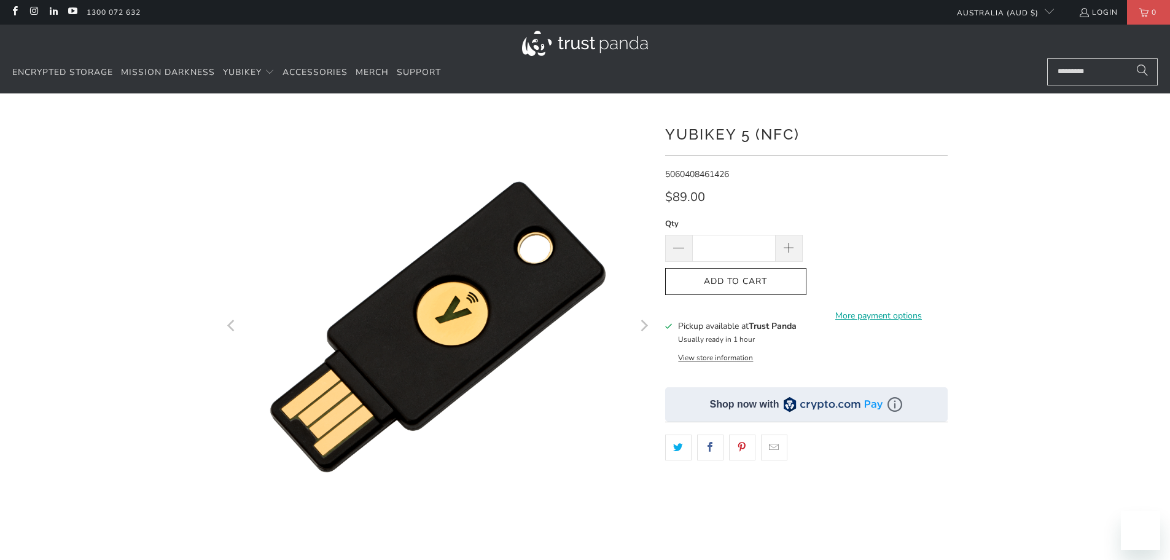 The width and height of the screenshot is (1170, 560). Describe the element at coordinates (232, 327) in the screenshot. I see `button: Previous` at that location.